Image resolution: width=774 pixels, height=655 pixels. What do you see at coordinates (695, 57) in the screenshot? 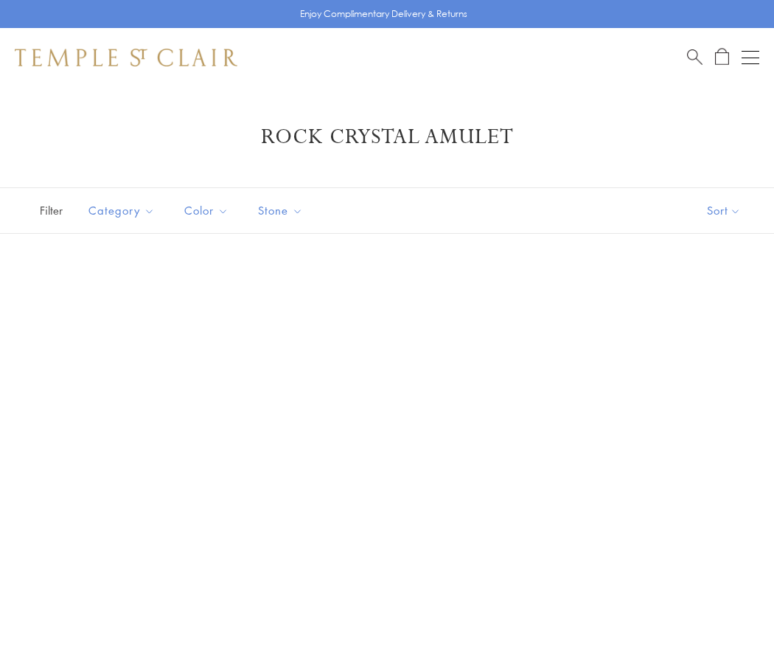
I see `a: Search` at bounding box center [695, 57].